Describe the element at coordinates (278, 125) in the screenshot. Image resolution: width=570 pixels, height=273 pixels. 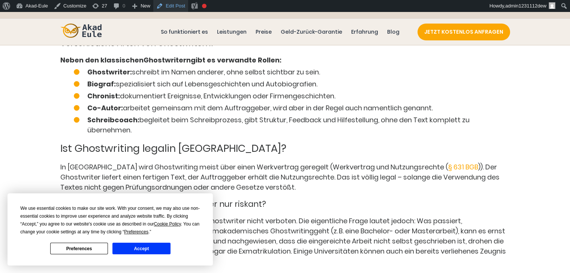
I see `span: begleitet beim Schreibprozess, gibt Struktur, Feedback und Hilfestellung, ohne den Text komplett ...` at that location.